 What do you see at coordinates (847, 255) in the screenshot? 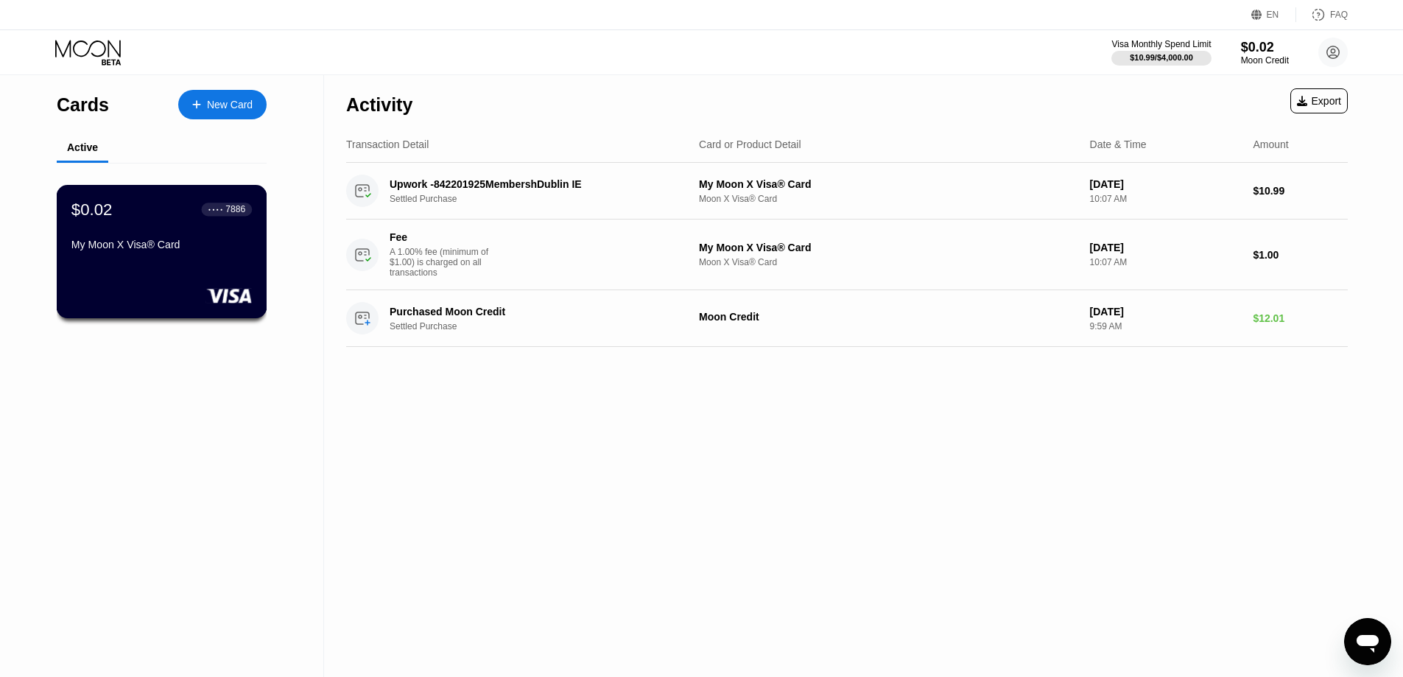
I see `div: FeeA 1.00% fee (minimum of $1.00) is charged on all transactionsMy Moon X Visa® CardMoon X Visa® ...` at bounding box center [847, 255].